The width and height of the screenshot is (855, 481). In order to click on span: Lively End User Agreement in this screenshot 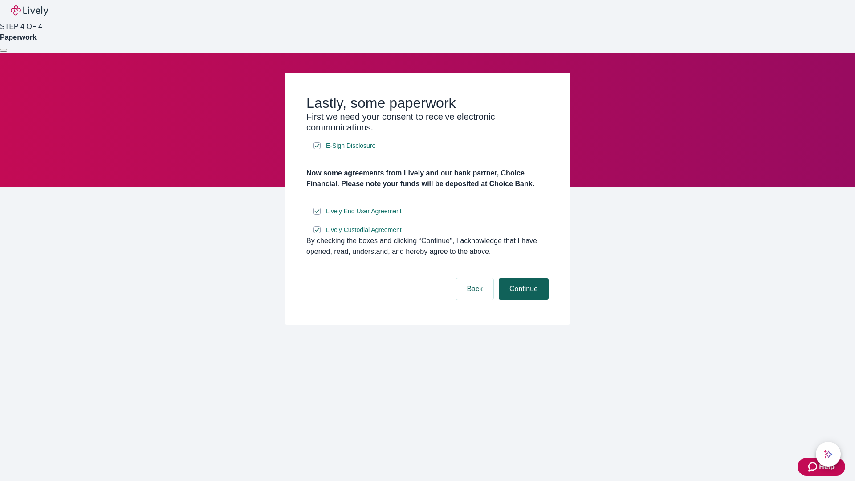, I will do `click(364, 211)`.